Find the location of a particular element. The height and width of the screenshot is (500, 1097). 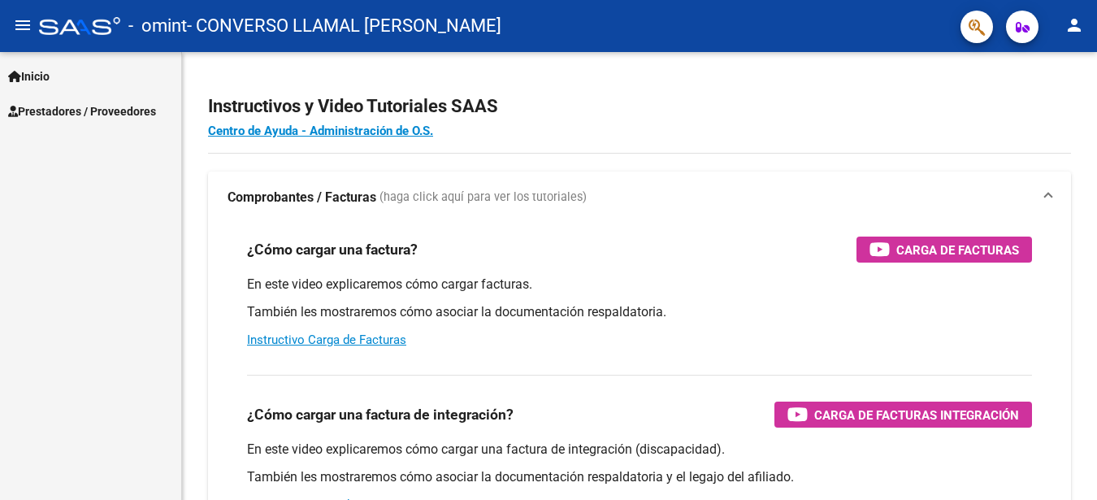

span: (haga click aquí para ver los tutoriales) is located at coordinates (483, 198).